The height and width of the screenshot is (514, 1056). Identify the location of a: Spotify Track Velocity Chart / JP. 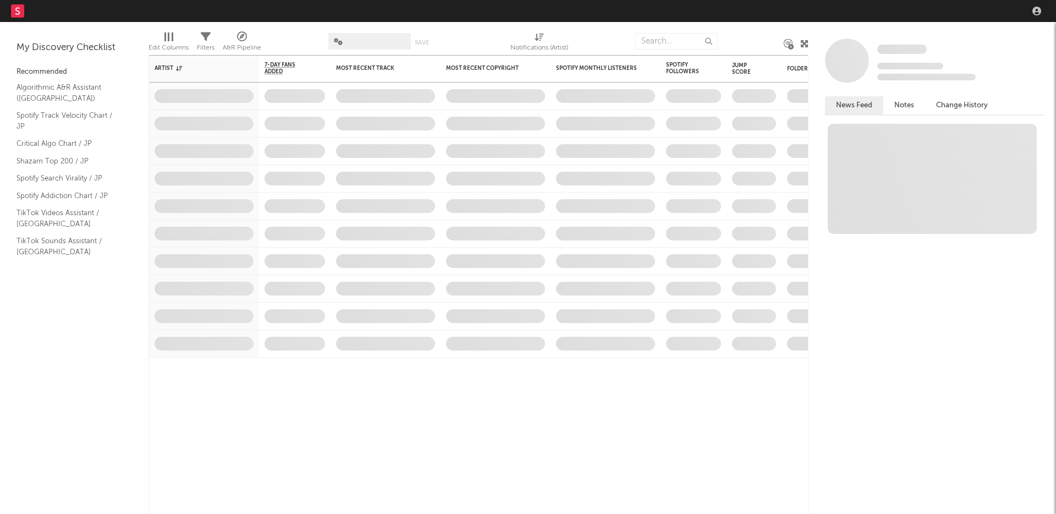
(69, 120).